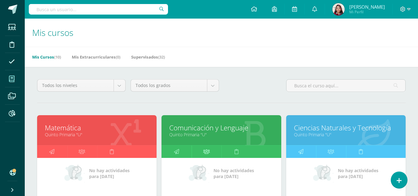 This screenshot has height=196, width=418. What do you see at coordinates (97, 128) in the screenshot?
I see `a: Matemática` at bounding box center [97, 128].